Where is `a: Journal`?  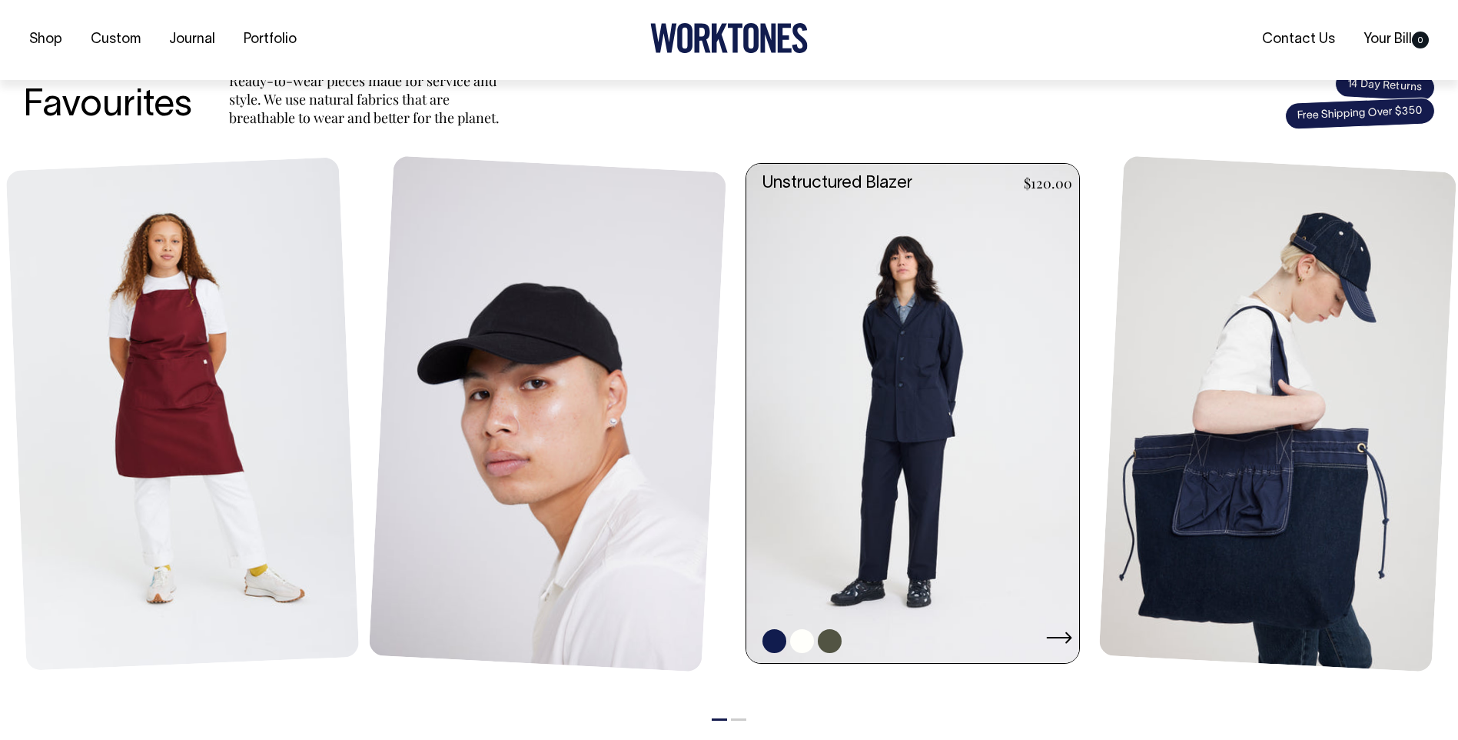
a: Journal is located at coordinates (192, 40).